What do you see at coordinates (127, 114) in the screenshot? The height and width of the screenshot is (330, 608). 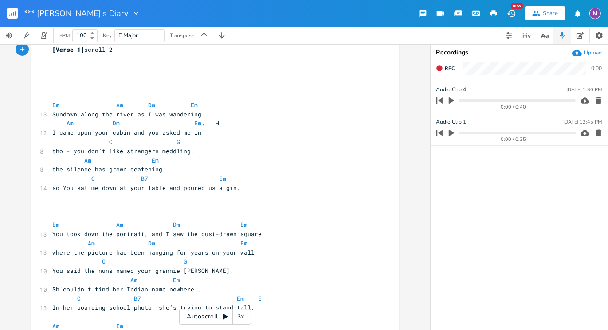 I see `span: Sundown along the river as I was wandering` at bounding box center [127, 114].